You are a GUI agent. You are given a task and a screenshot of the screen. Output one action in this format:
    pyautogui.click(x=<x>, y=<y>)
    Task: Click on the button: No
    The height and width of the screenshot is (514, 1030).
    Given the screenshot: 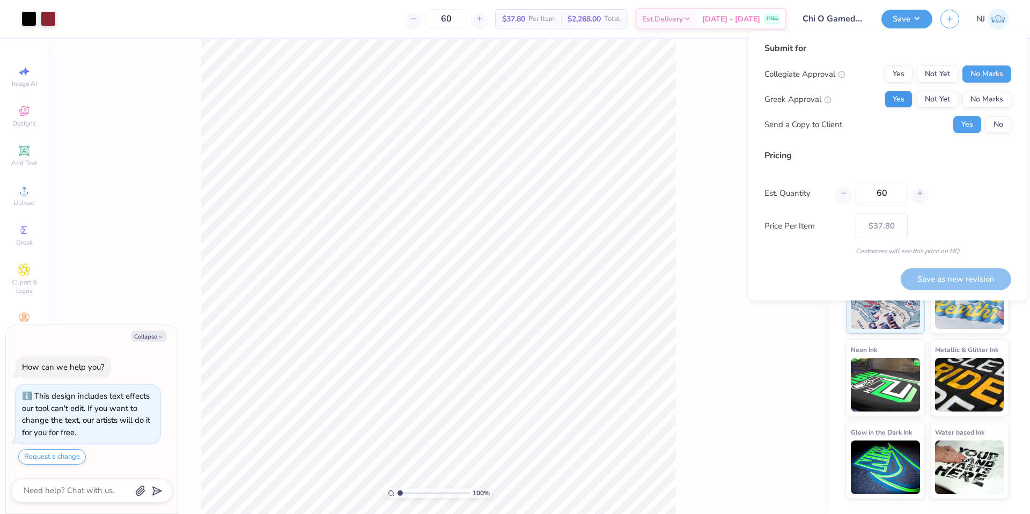 What is the action you would take?
    pyautogui.click(x=999, y=124)
    